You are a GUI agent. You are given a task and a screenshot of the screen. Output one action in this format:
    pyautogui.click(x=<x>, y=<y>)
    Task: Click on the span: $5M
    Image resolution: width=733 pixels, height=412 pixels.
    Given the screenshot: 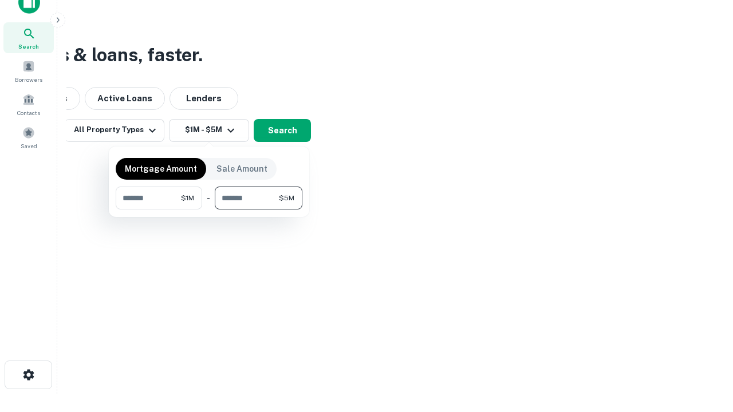 What is the action you would take?
    pyautogui.click(x=286, y=198)
    